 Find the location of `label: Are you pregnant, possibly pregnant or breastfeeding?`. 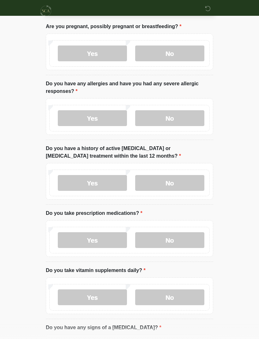

label: Are you pregnant, possibly pregnant or breastfeeding? is located at coordinates (113, 27).